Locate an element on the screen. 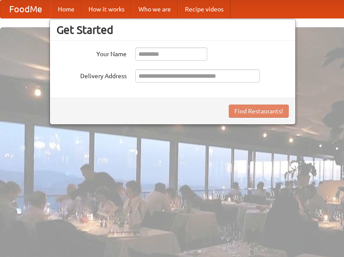 This screenshot has height=257, width=344. a: Who we are is located at coordinates (155, 9).